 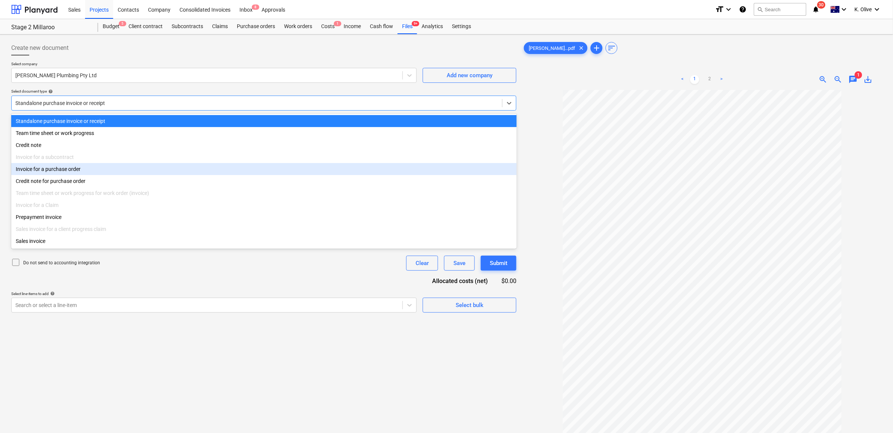 I want to click on a: Budget5, so click(x=111, y=27).